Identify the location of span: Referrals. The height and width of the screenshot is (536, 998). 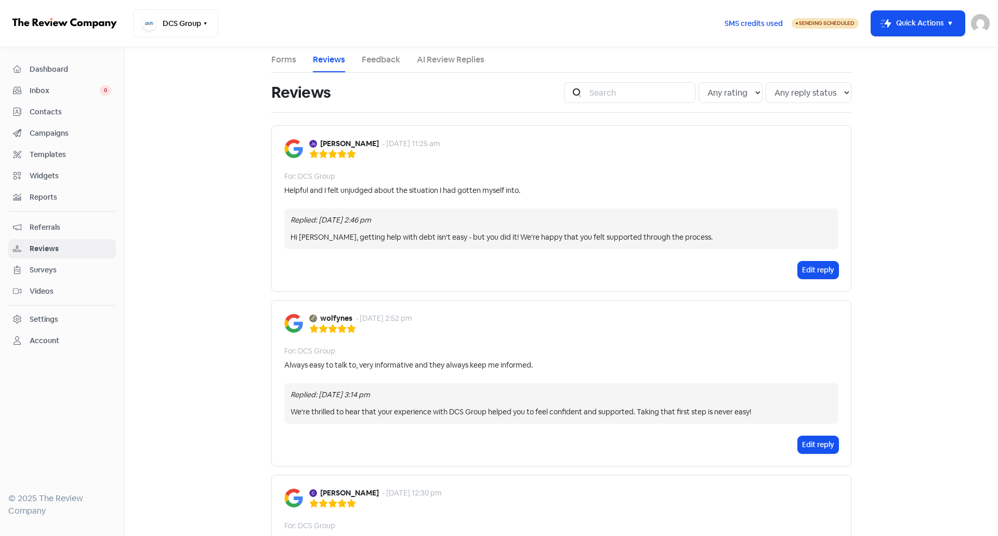
(70, 227).